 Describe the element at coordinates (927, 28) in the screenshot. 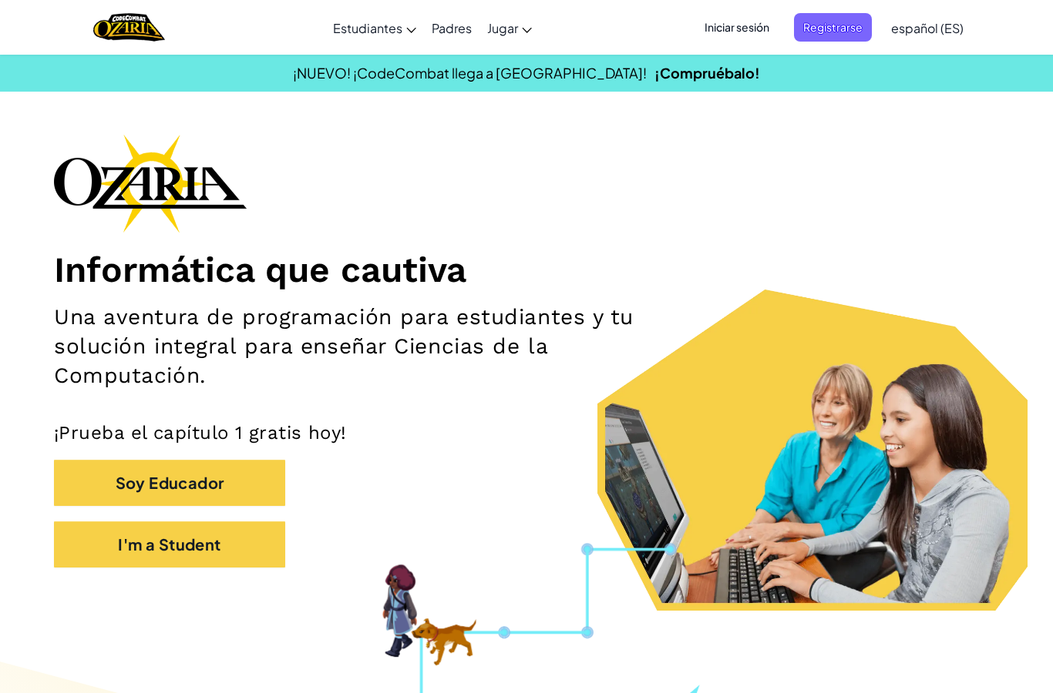

I see `a: español (ES)` at that location.